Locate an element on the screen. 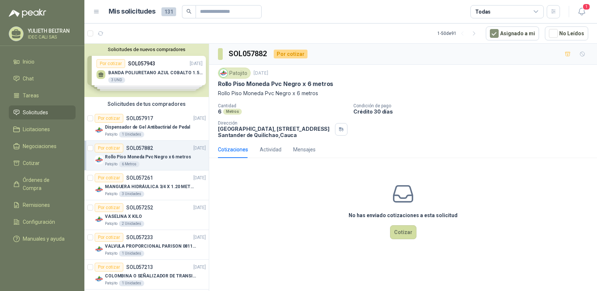 The height and width of the screenshot is (291, 597). button: Asignado a mi is located at coordinates (513, 33).